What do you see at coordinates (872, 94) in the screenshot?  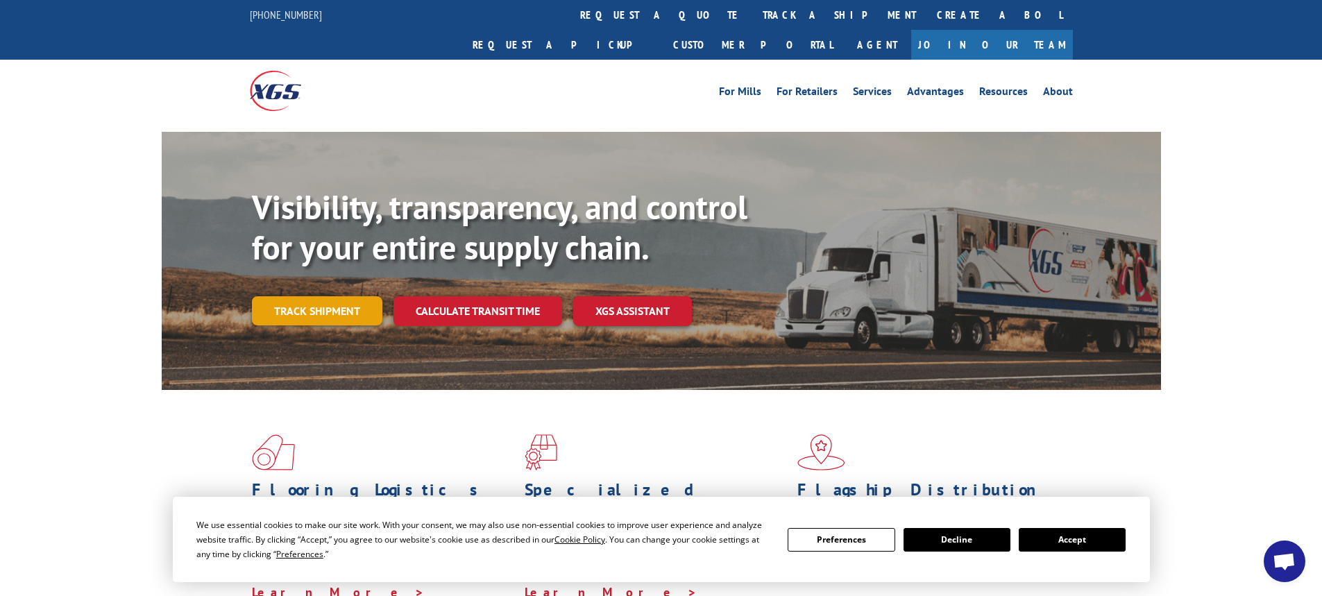 I see `a: Services` at bounding box center [872, 94].